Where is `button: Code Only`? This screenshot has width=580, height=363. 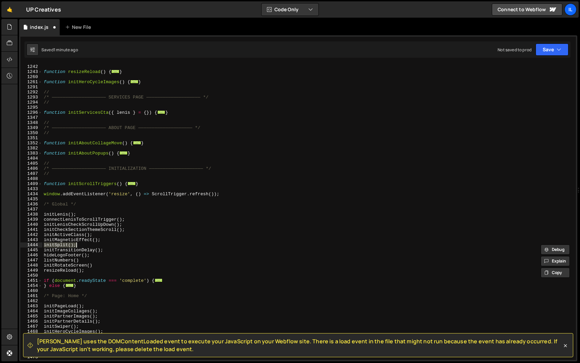 button: Code Only is located at coordinates (290, 9).